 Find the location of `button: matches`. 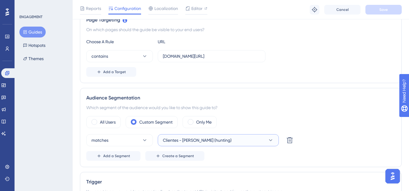

button: matches is located at coordinates (120, 141).